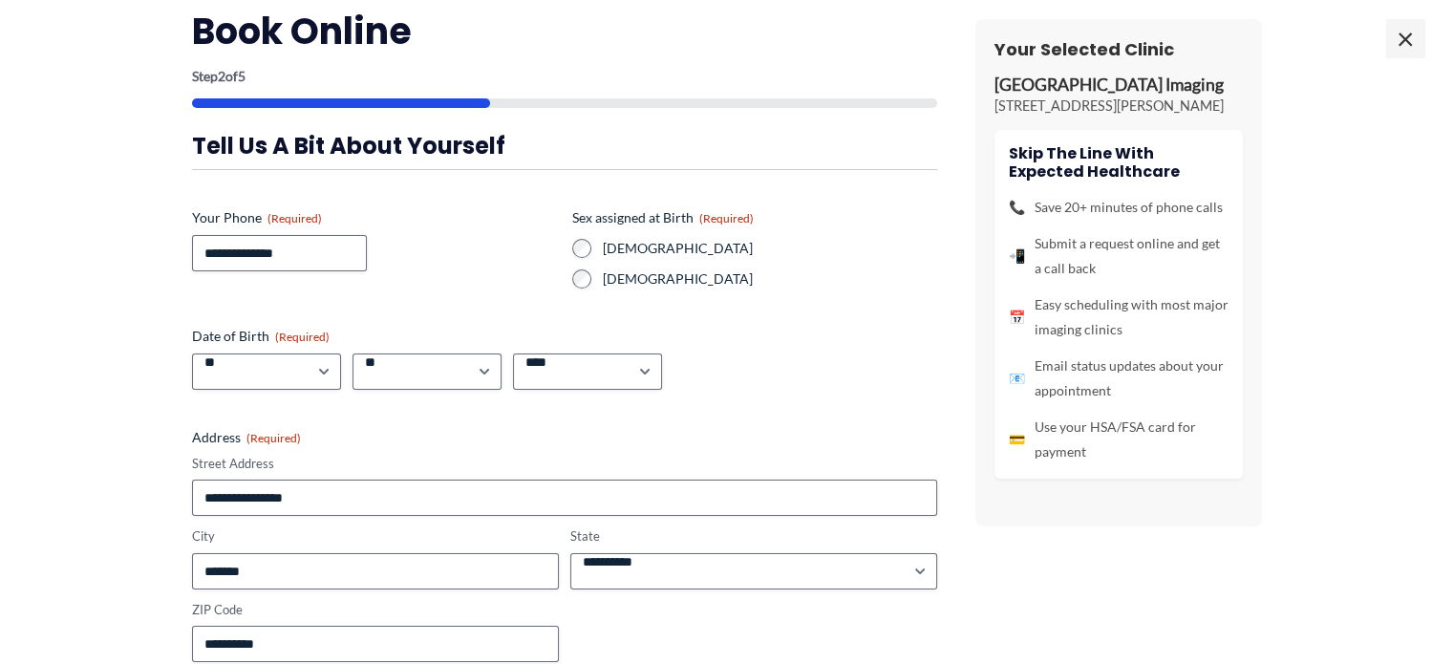 Image resolution: width=1453 pixels, height=664 pixels. I want to click on span: 2, so click(222, 75).